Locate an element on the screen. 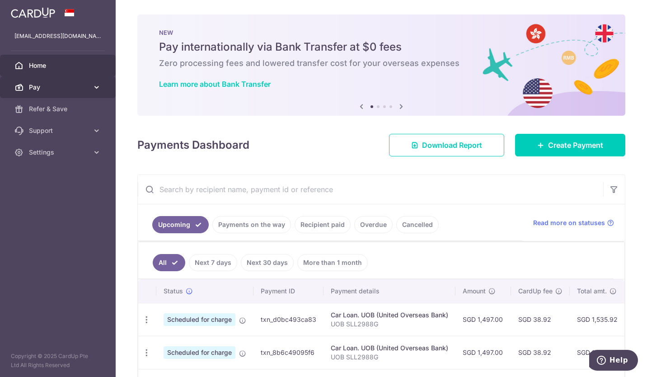 This screenshot has width=647, height=377. a: Recipient paid is located at coordinates (323, 225).